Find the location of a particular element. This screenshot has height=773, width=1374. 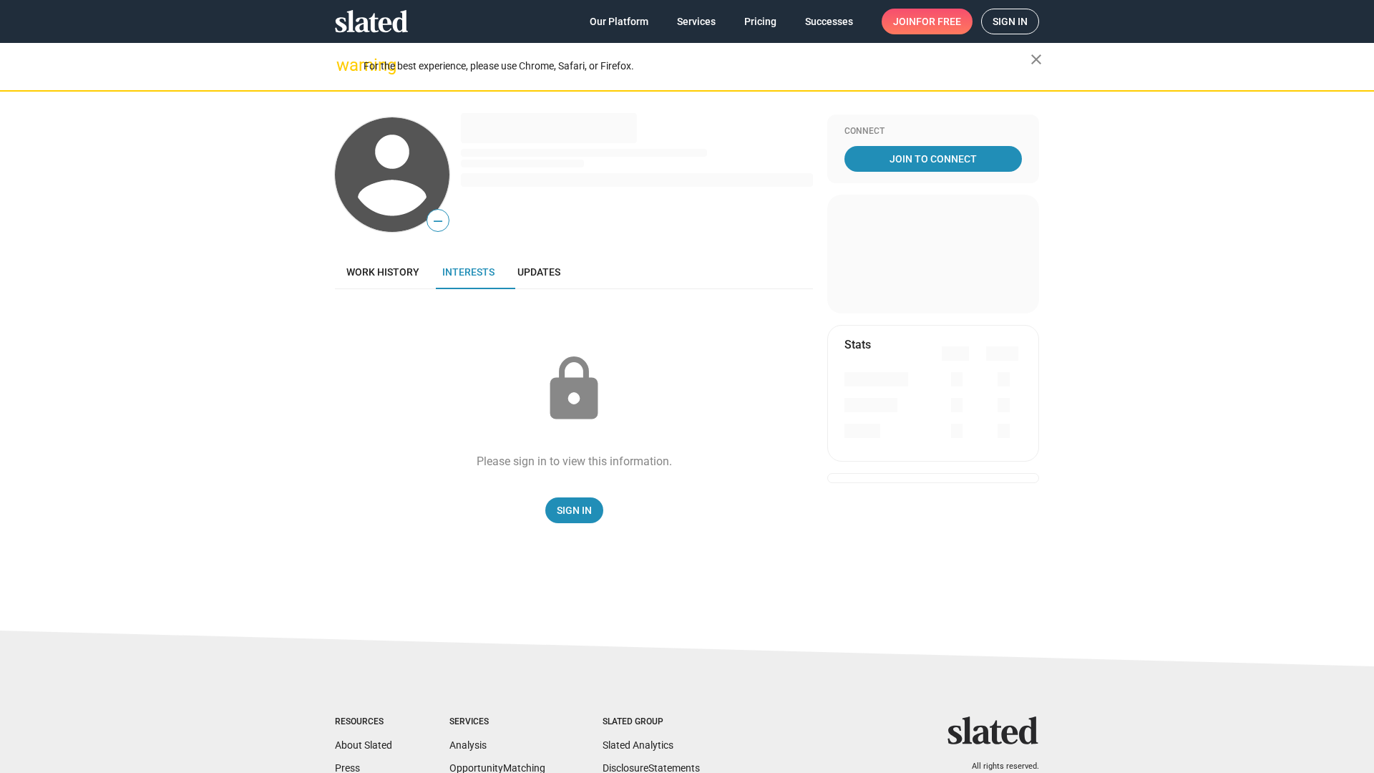

a: About Slated is located at coordinates (364, 745).